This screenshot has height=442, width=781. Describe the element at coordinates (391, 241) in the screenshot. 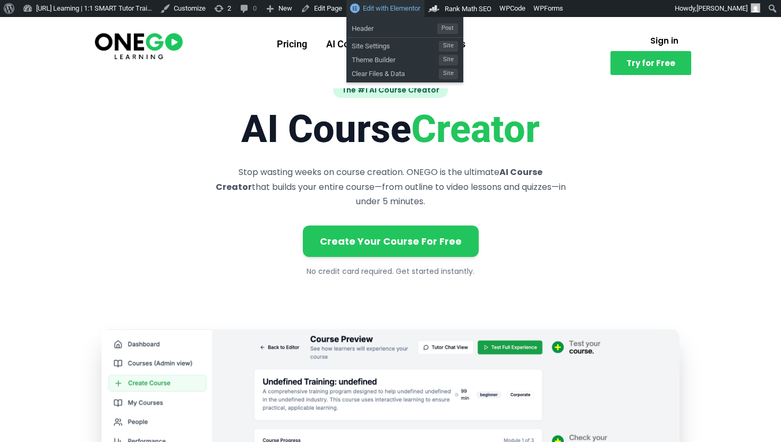

I see `a: Create Your Course For Free` at that location.